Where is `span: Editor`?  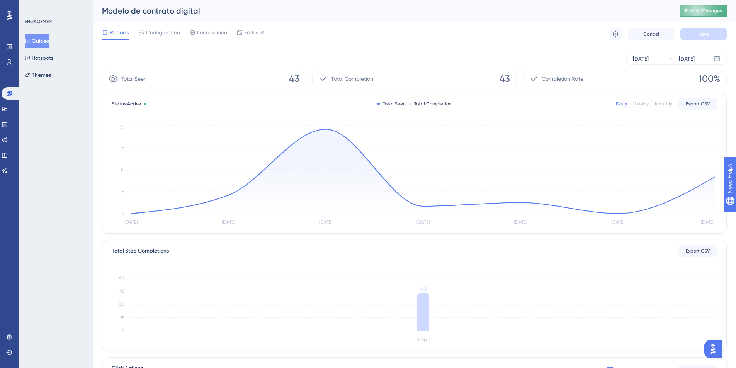 span: Editor is located at coordinates (251, 32).